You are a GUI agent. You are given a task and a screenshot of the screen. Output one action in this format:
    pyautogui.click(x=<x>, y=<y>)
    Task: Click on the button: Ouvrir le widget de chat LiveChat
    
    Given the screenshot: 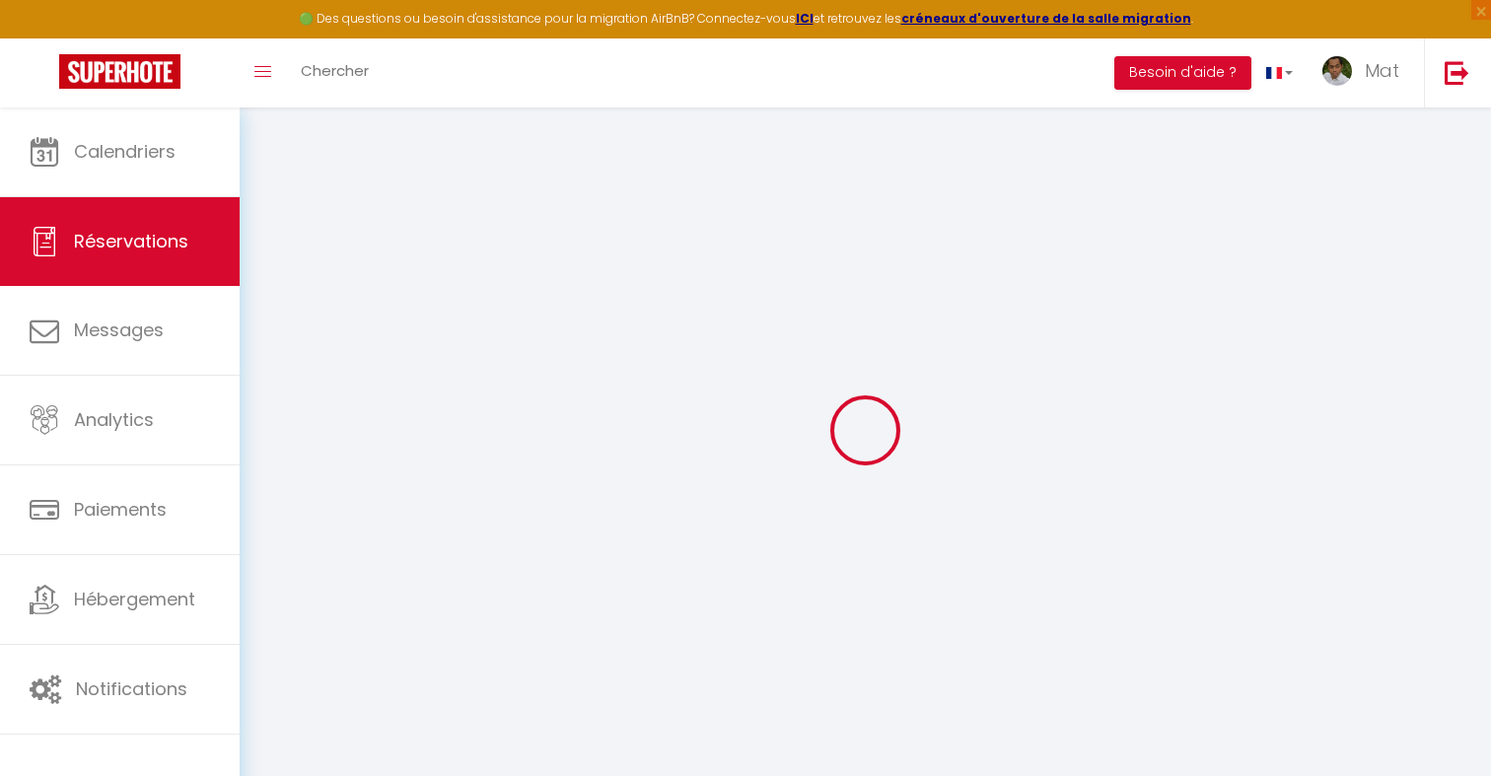 What is the action you would take?
    pyautogui.click(x=45, y=37)
    